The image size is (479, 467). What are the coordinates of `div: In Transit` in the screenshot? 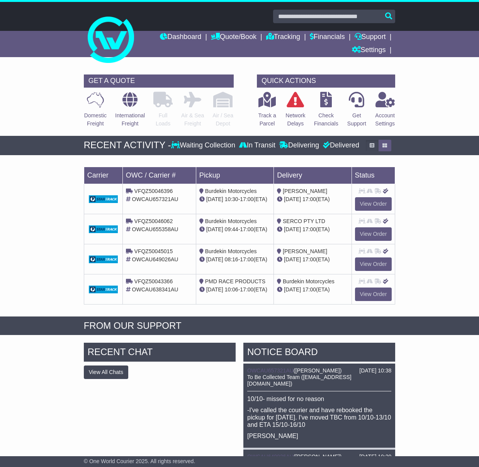 It's located at (257, 146).